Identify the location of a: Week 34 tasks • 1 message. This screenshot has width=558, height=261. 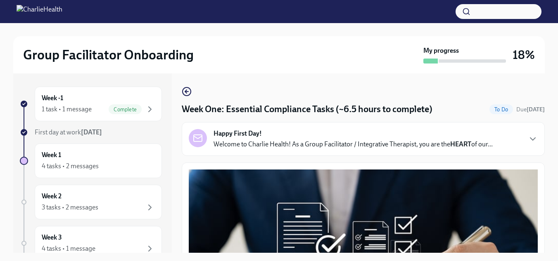
(91, 244).